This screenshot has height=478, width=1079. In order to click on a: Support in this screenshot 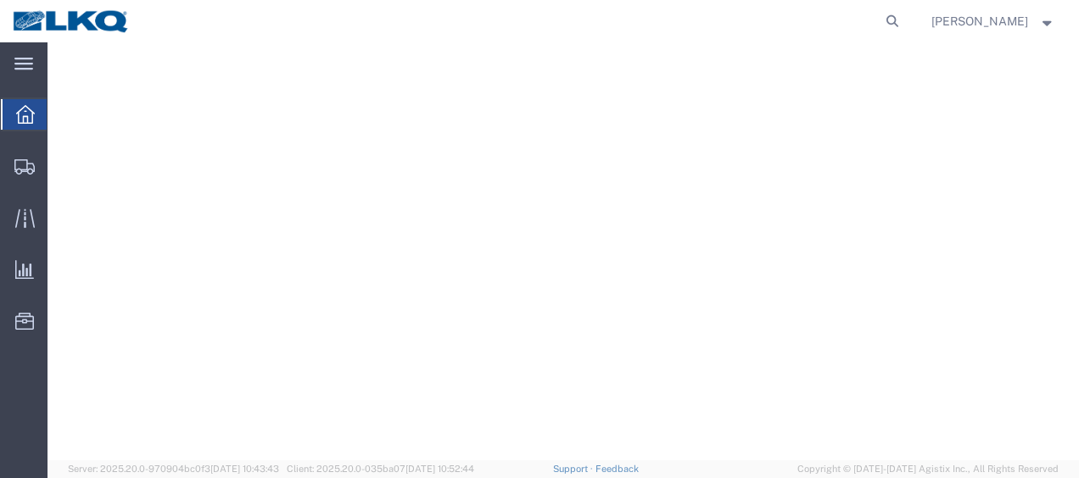, I will do `click(574, 469)`.